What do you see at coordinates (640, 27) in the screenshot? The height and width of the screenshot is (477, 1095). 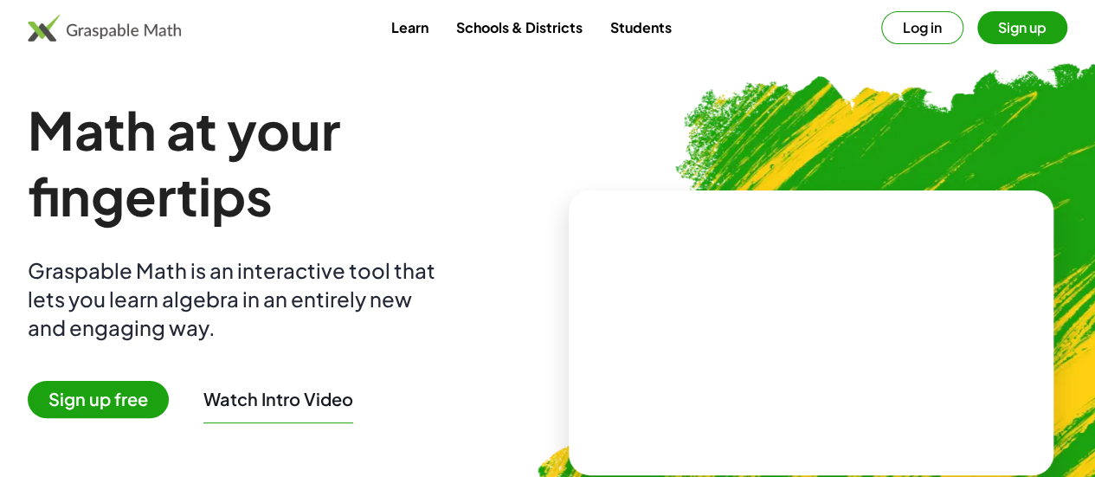 I see `a: Students` at bounding box center [640, 27].